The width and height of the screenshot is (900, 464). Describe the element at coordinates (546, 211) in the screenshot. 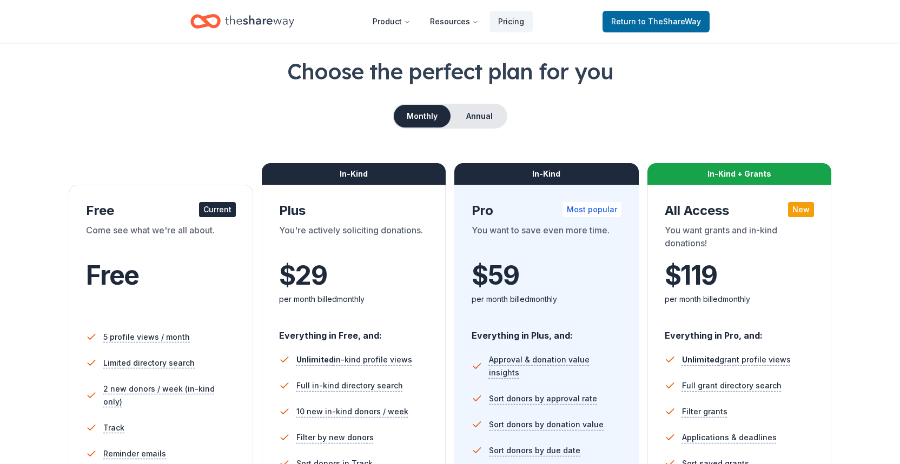

I see `div: Pro` at that location.